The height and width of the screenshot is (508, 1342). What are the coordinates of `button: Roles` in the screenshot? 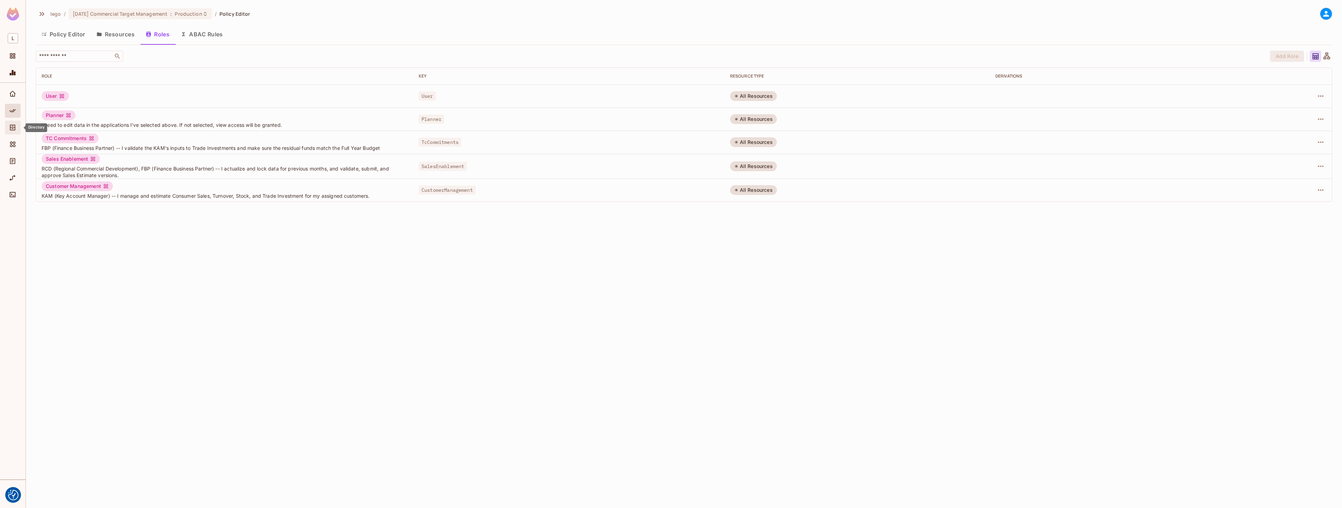 It's located at (158, 34).